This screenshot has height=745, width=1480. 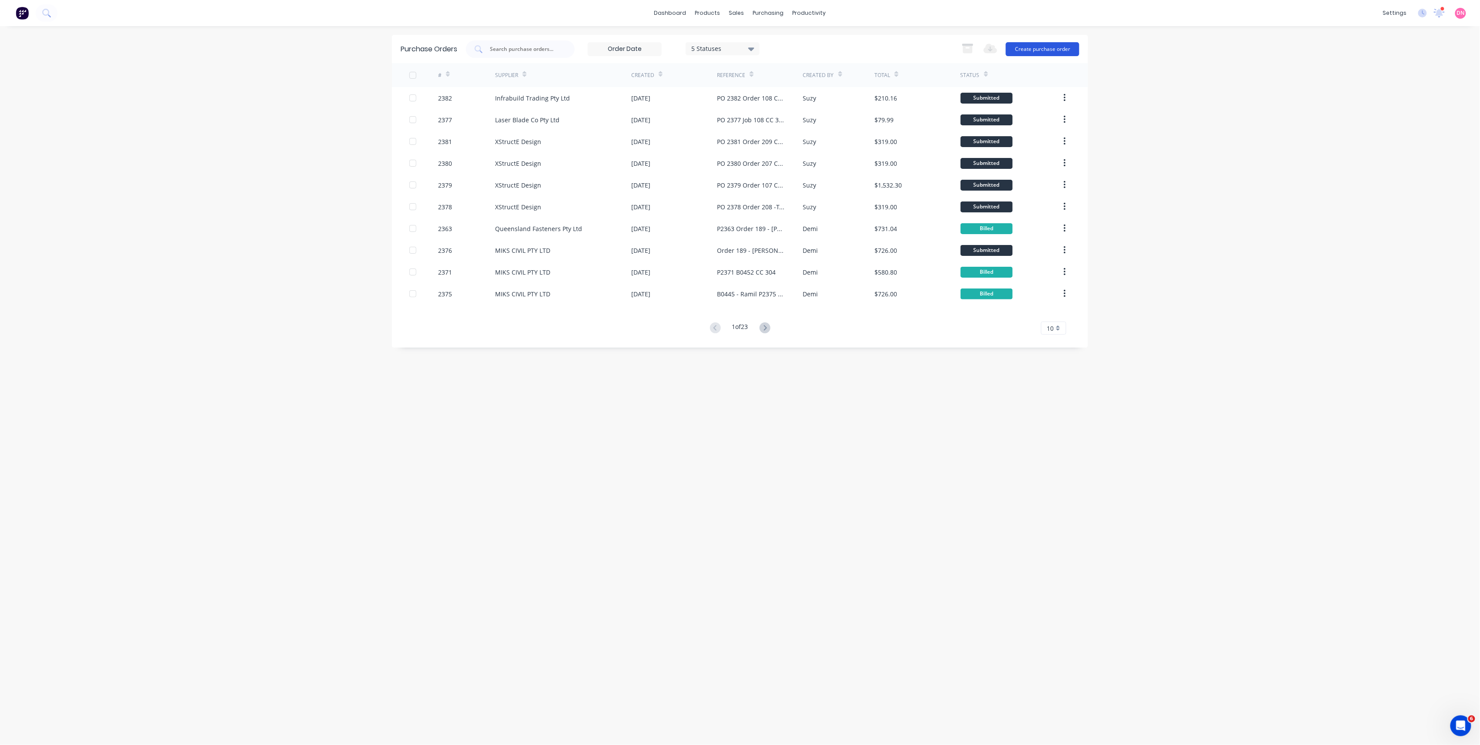 I want to click on div: Reference, so click(x=731, y=75).